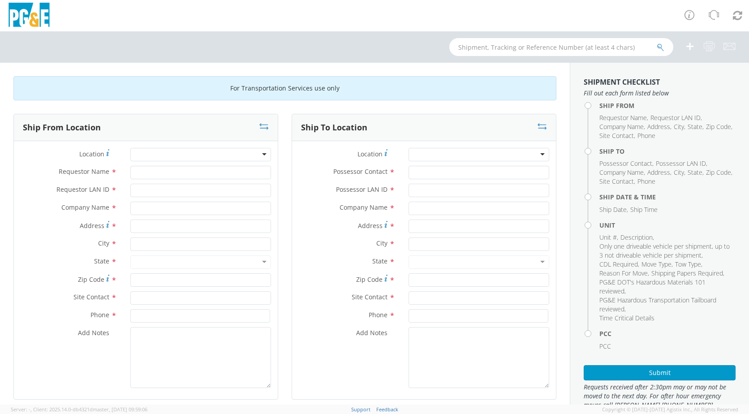  Describe the element at coordinates (29, 16) in the screenshot. I see `img: pge-logo-06675f144f4cfa6a6814.png` at that location.